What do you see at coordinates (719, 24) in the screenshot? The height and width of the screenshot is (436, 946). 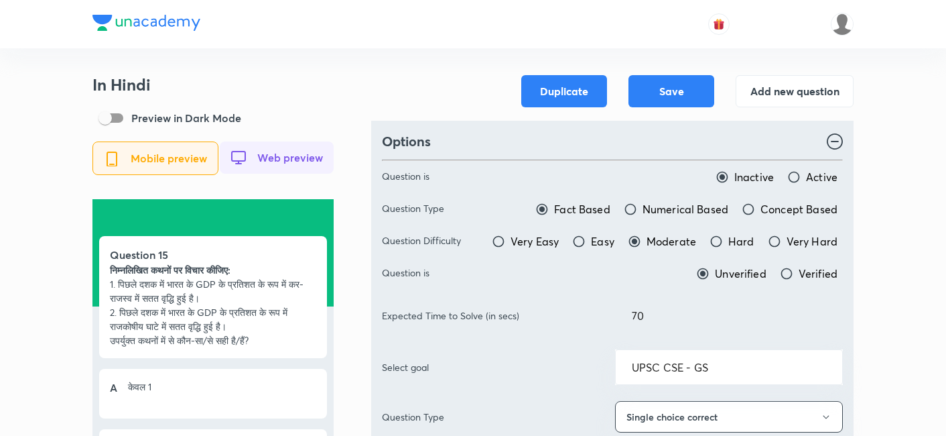 I see `img: avatar` at bounding box center [719, 24].